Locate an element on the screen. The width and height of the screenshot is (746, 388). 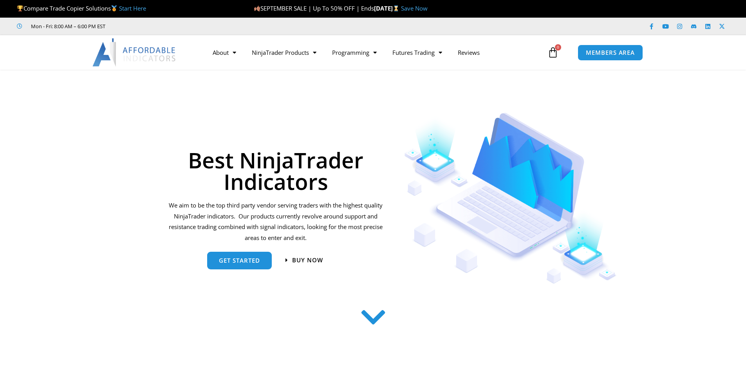
span: MEMBERS AREA is located at coordinates (610, 52).